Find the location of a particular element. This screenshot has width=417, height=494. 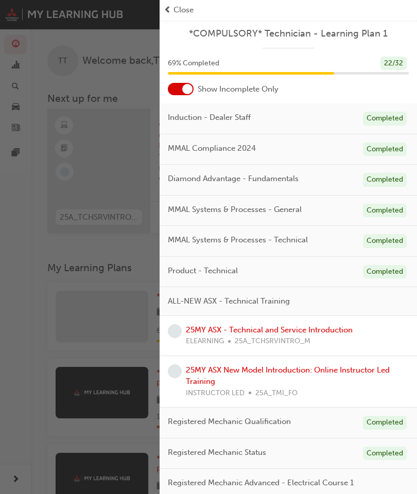

a: 25MY ASX New Model Introduction: Online Instructor Led Training is located at coordinates (288, 376).